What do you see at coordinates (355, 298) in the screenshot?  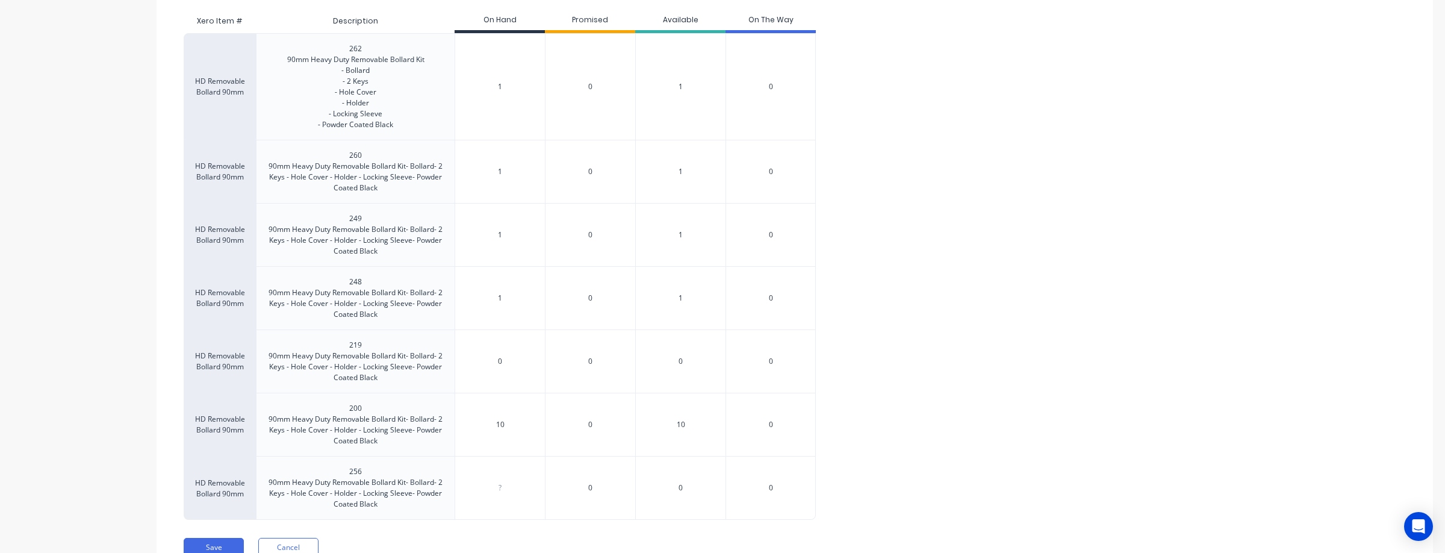 I see `div: 248 90mm Heavy Duty Removable Bollard Kit- Bollard- 2 Keys - Hole Cover - Holder - Locking Sleeve...` at bounding box center [355, 298].